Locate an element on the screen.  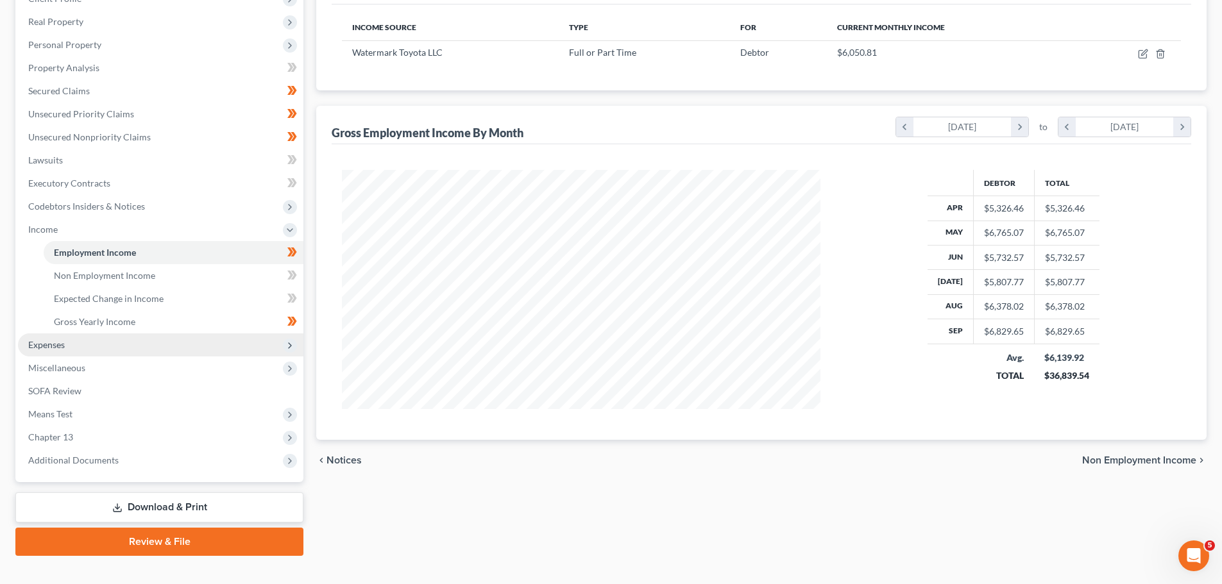
th: Debtor is located at coordinates (1003, 183).